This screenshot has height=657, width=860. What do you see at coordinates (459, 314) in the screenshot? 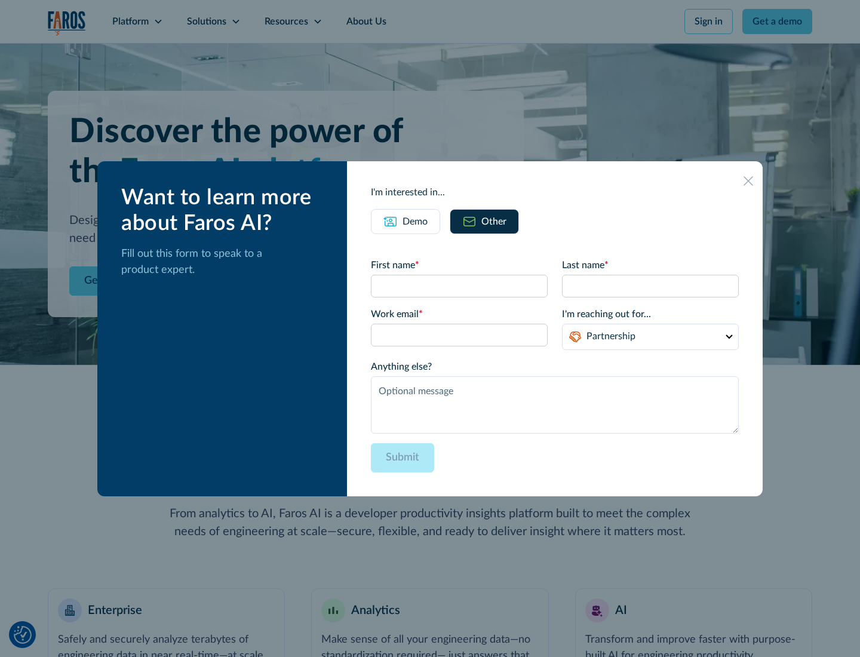
I see `label: Work email` at bounding box center [459, 314].